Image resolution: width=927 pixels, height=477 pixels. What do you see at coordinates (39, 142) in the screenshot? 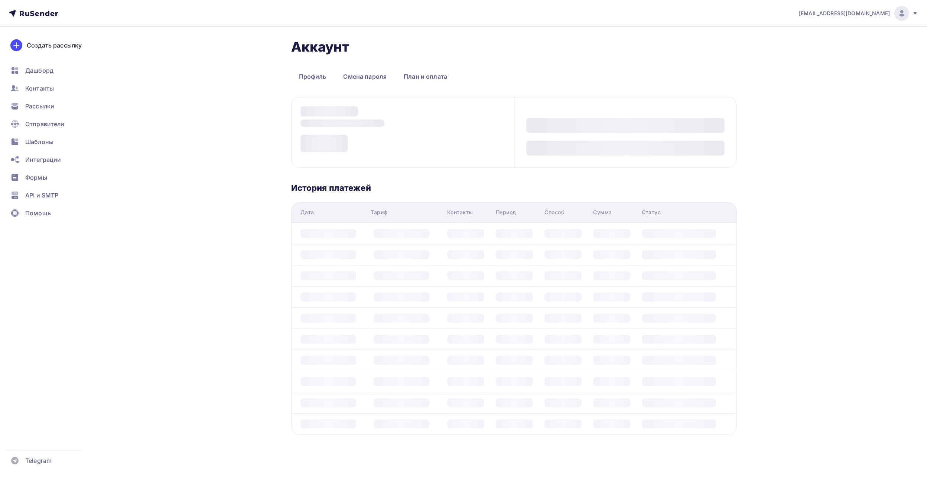
I see `span: Шаблоны` at bounding box center [39, 142].